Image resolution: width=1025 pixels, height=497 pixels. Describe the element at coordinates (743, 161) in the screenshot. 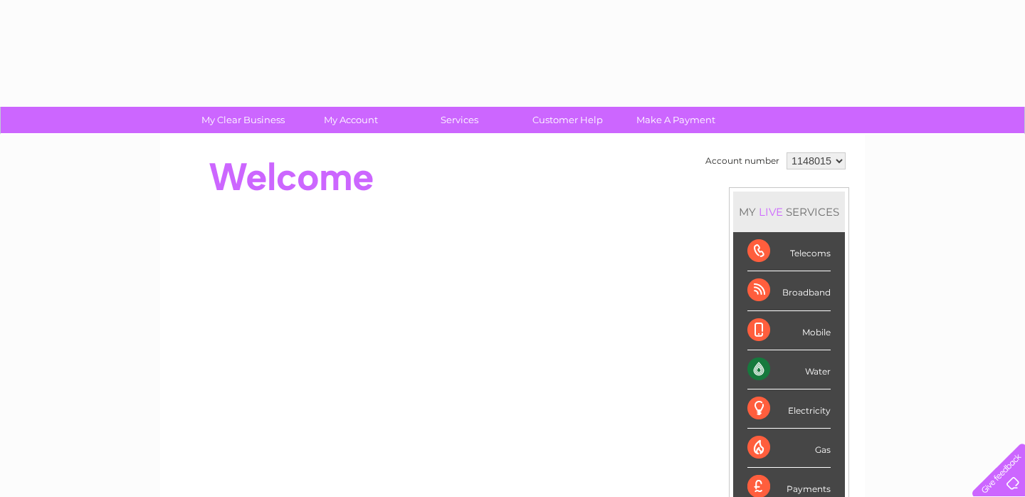

I see `td: Account number` at that location.